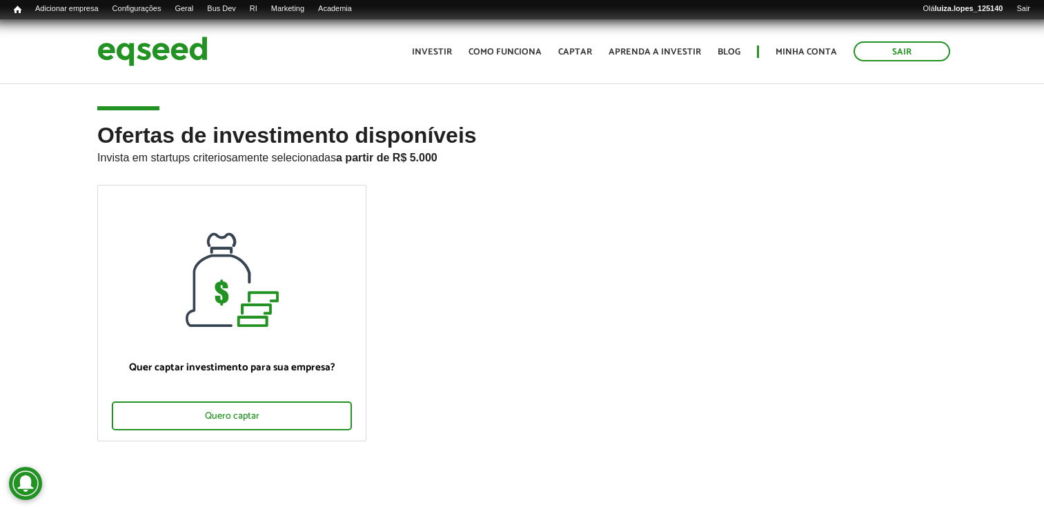 This screenshot has height=509, width=1044. Describe the element at coordinates (232, 416) in the screenshot. I see `div: Quero captar` at that location.